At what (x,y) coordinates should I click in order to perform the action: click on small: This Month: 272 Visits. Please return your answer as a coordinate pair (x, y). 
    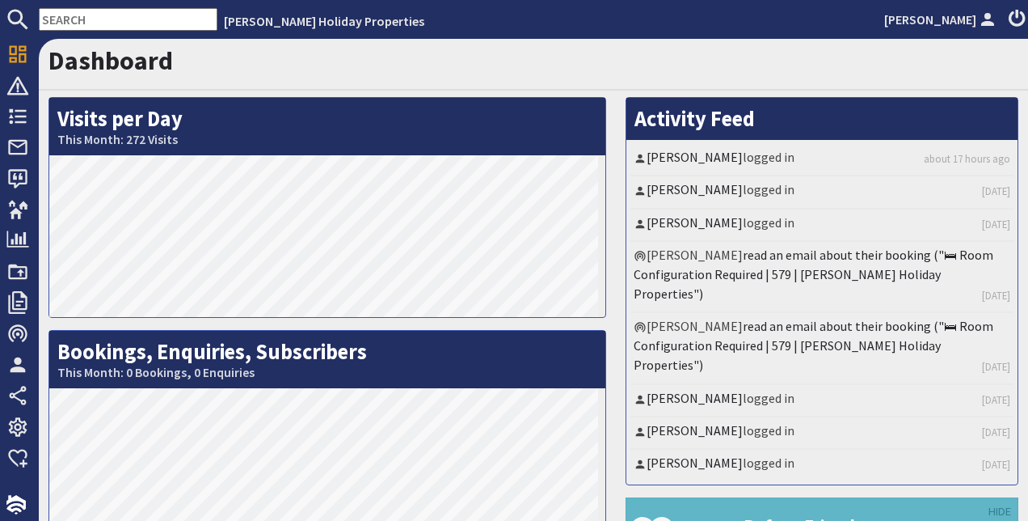
    Looking at the image, I should click on (327, 139).